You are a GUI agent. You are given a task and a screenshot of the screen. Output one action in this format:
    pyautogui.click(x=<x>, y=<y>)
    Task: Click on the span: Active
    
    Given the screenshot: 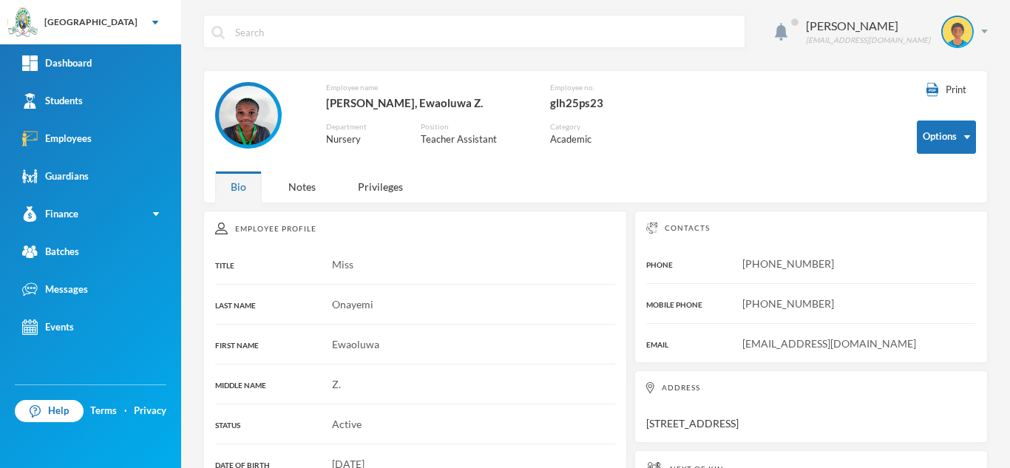 What is the action you would take?
    pyautogui.click(x=347, y=424)
    